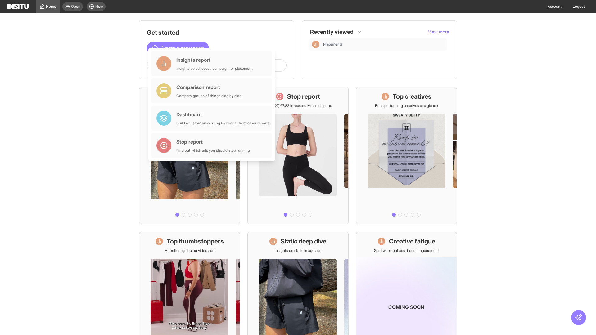  Describe the element at coordinates (18, 7) in the screenshot. I see `img: Logo` at that location.